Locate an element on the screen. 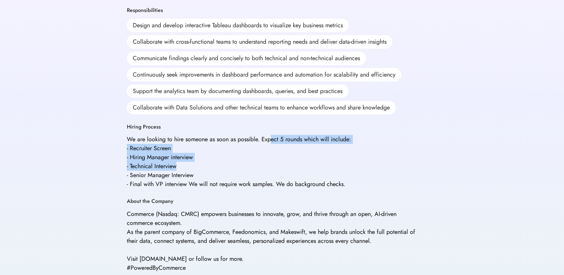 Image resolution: width=564 pixels, height=275 pixels. div: Continuously seek improvements in dashboard performance and automation for scalability and effici... is located at coordinates (264, 75).